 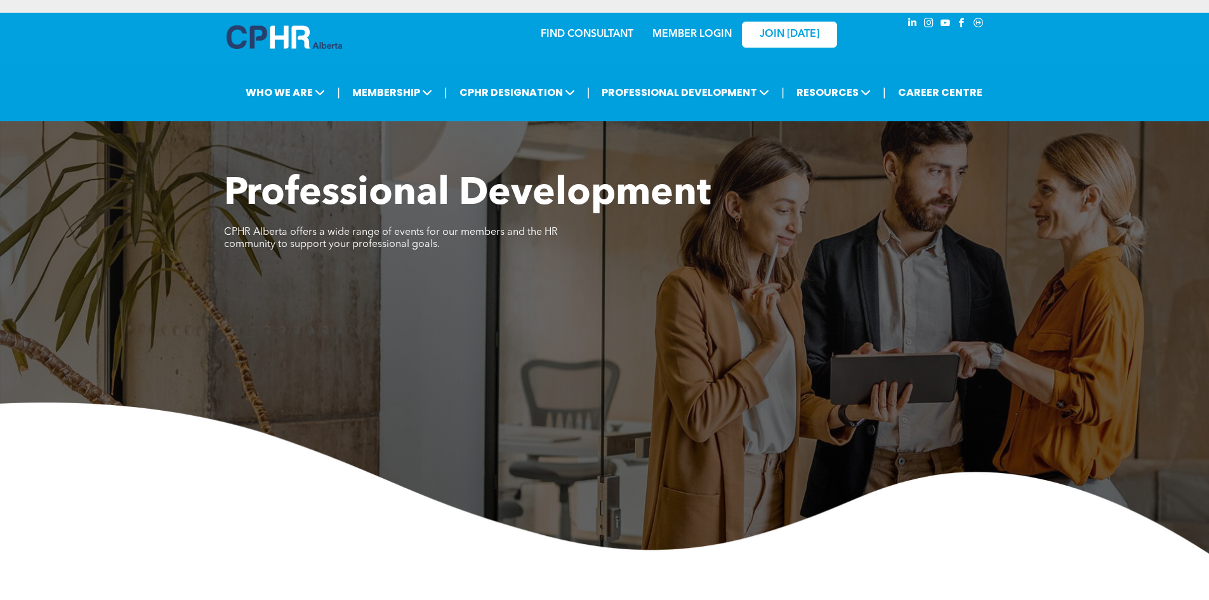 What do you see at coordinates (587, 34) in the screenshot?
I see `a: FIND CONSULTANT` at bounding box center [587, 34].